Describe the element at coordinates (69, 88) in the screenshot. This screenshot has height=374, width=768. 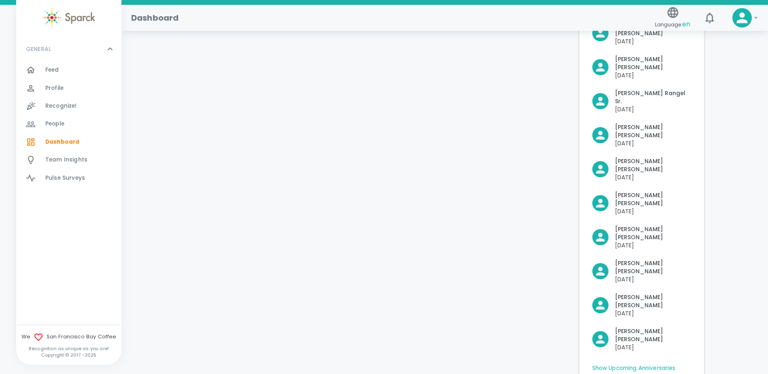
I see `a: Profile` at that location.